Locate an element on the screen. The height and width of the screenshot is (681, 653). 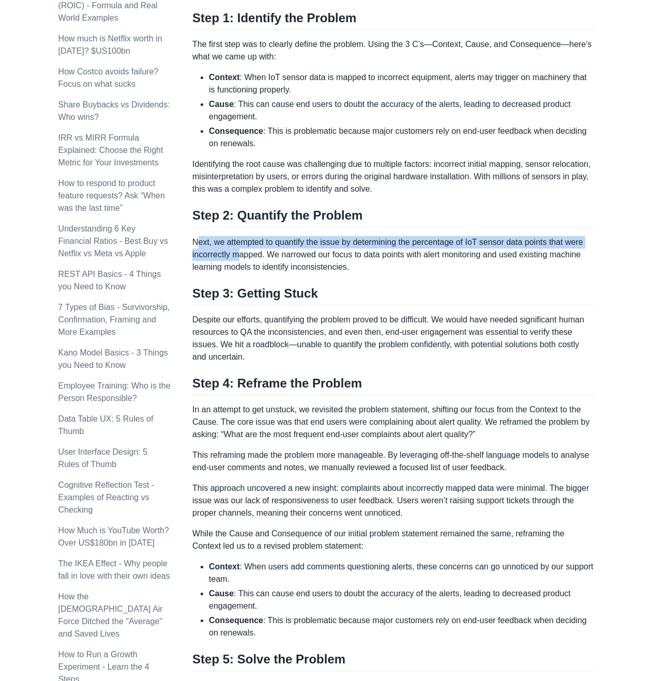
a: Employee Training: Who is the Person Responsible? is located at coordinates (114, 392).